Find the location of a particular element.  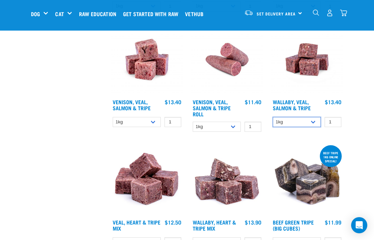

div: Open Intercom Messenger is located at coordinates (359, 225).